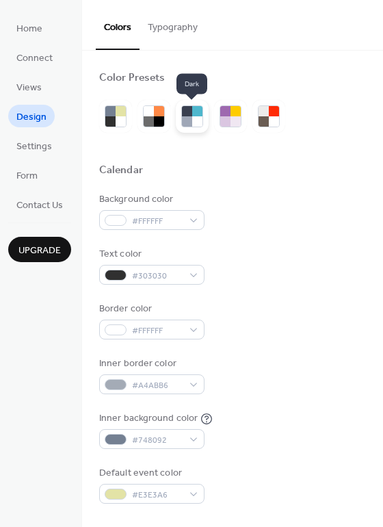 The height and width of the screenshot is (527, 383). Describe the element at coordinates (34, 57) in the screenshot. I see `a: Connect` at that location.